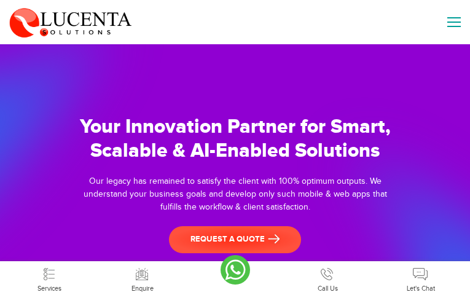 The image size is (470, 303). Describe the element at coordinates (327, 288) in the screenshot. I see `div: Call Us` at that location.